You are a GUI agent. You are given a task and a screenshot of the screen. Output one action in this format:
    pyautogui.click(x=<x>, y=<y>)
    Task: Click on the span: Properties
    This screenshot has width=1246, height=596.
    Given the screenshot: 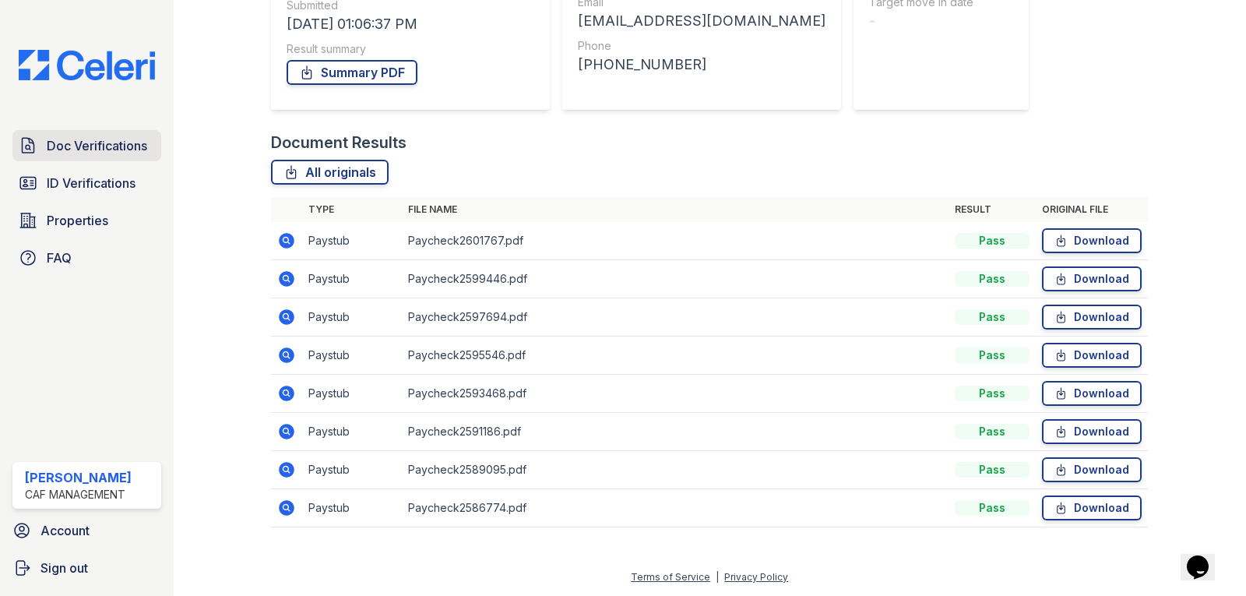 What is the action you would take?
    pyautogui.click(x=77, y=220)
    